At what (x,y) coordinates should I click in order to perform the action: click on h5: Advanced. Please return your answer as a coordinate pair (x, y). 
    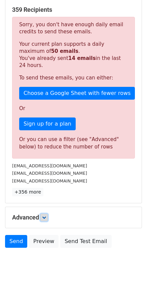
    Looking at the image, I should click on (73, 217).